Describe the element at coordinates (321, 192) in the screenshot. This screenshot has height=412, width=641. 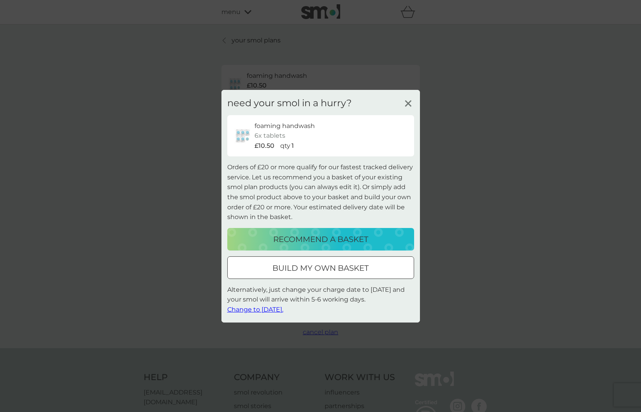
I see `p: Orders of £20 or more qualify for our fastest tracked delivery service. Let us recommend you a ba...` at that location.